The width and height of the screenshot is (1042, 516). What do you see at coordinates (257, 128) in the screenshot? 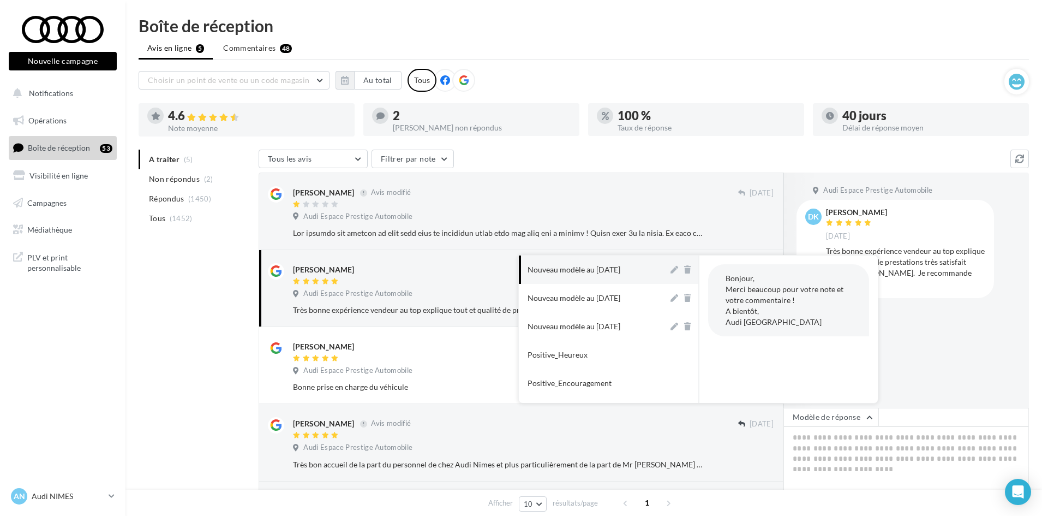
I see `div: Note moyenne` at bounding box center [257, 128].